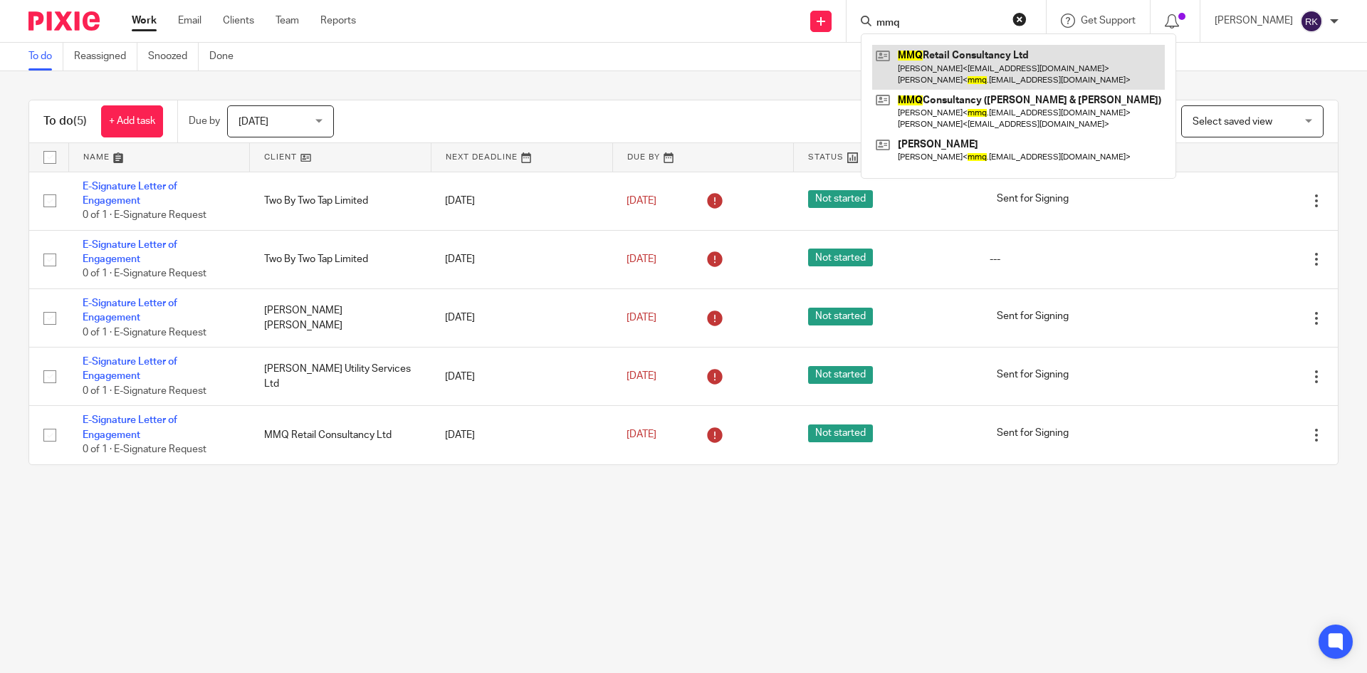  Describe the element at coordinates (1312, 21) in the screenshot. I see `img: svg%3E` at that location.